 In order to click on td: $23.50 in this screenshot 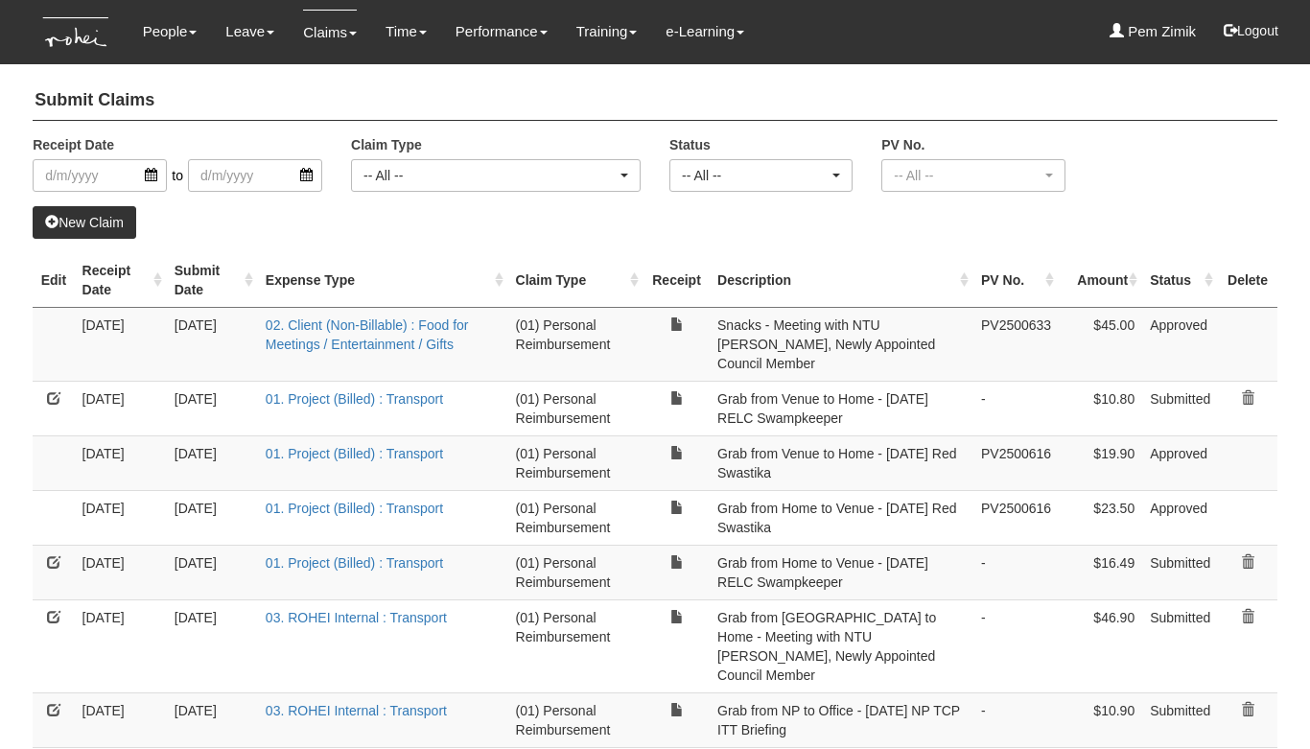, I will do `click(1100, 517)`.